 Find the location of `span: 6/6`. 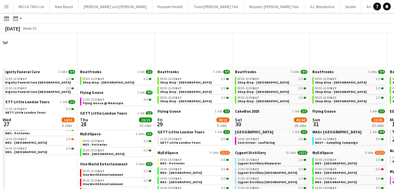

span: 6/6 is located at coordinates (149, 134).